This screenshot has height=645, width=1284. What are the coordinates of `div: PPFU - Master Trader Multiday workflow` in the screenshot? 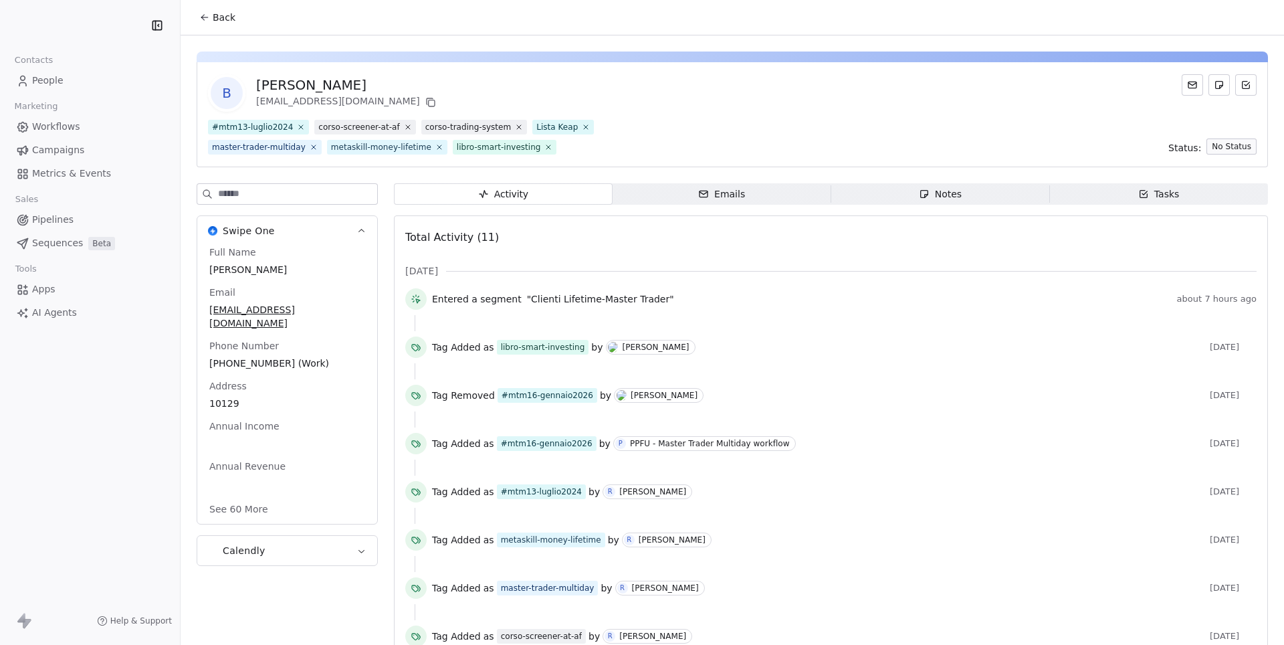 It's located at (710, 443).